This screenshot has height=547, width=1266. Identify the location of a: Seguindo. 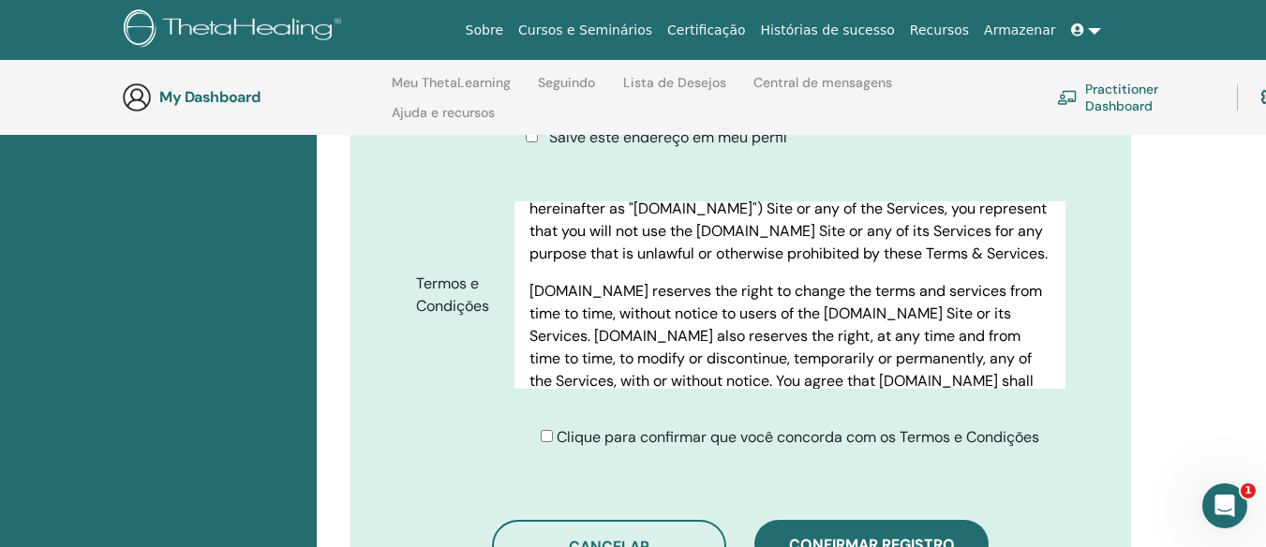
(566, 90).